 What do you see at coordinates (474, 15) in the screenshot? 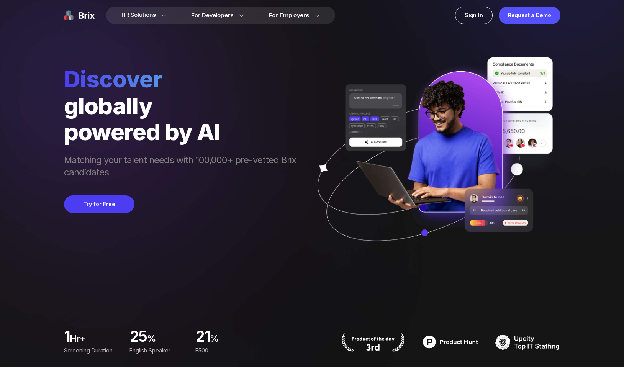
I see `div: Sign In` at bounding box center [474, 15].